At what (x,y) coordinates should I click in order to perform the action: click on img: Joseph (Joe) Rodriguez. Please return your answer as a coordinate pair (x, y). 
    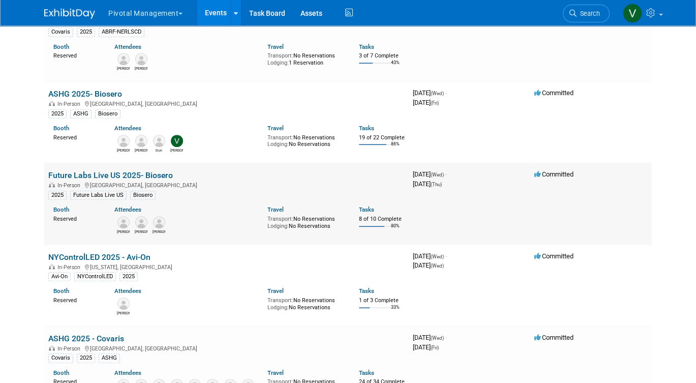
    Looking at the image, I should click on (124, 222).